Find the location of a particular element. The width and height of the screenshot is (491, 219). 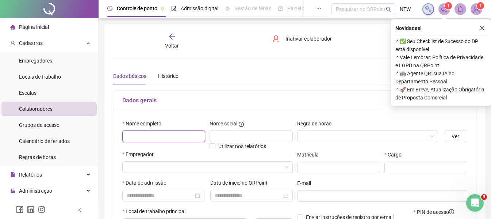

sup: 1 is located at coordinates (448, 6).